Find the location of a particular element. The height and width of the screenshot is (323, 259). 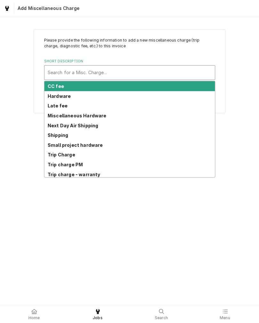

span: Add Miscellaneous Charge is located at coordinates (48, 8).